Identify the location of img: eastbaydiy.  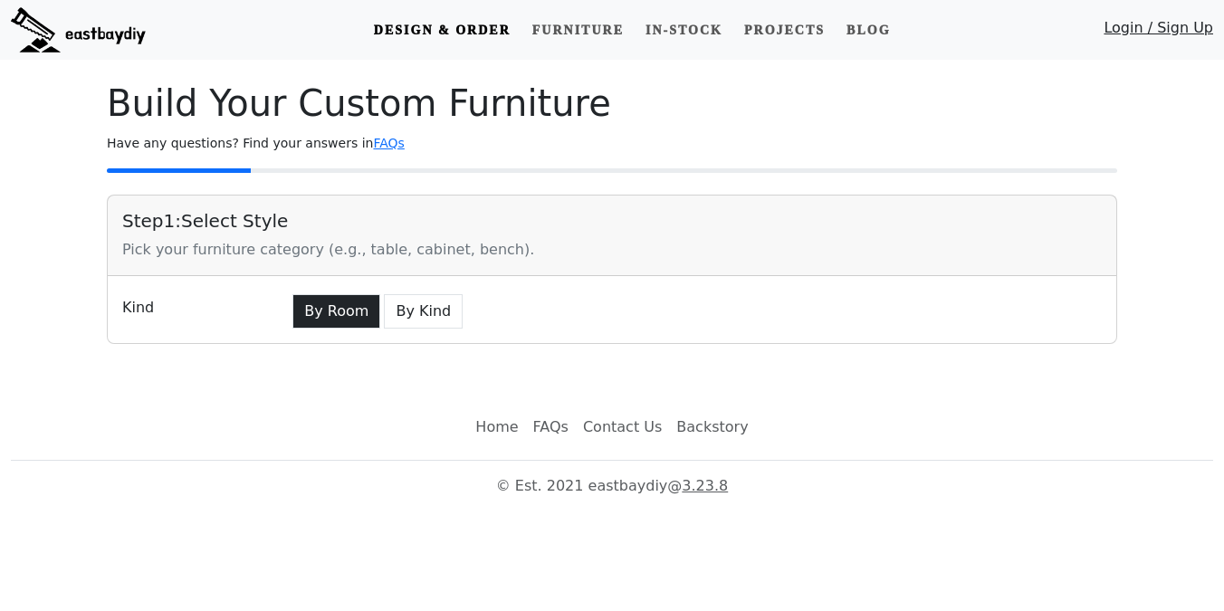
(78, 30).